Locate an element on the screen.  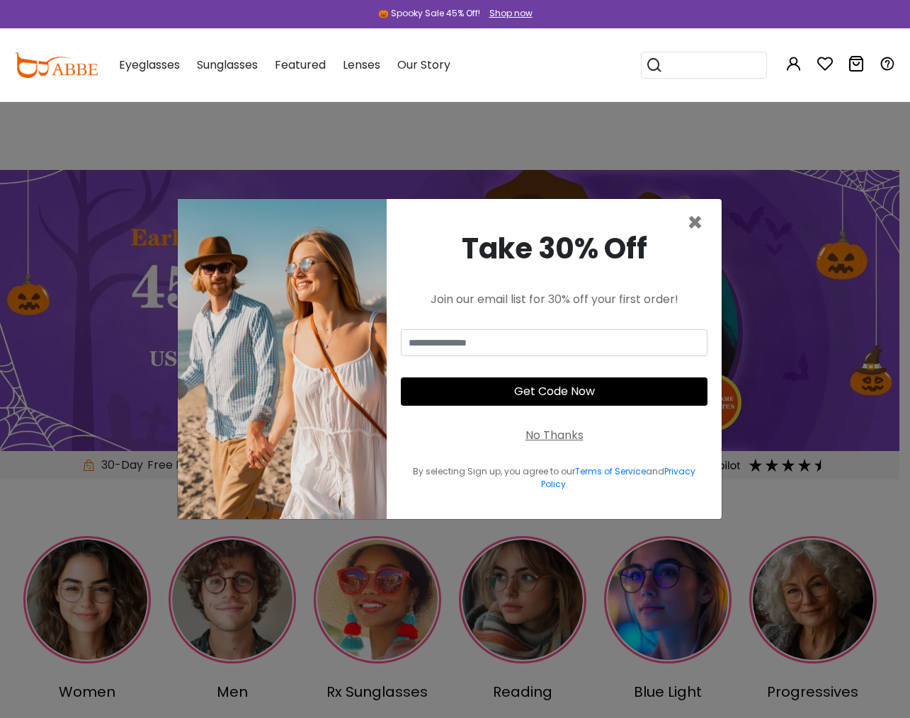
span: Eyeglasses is located at coordinates (149, 64).